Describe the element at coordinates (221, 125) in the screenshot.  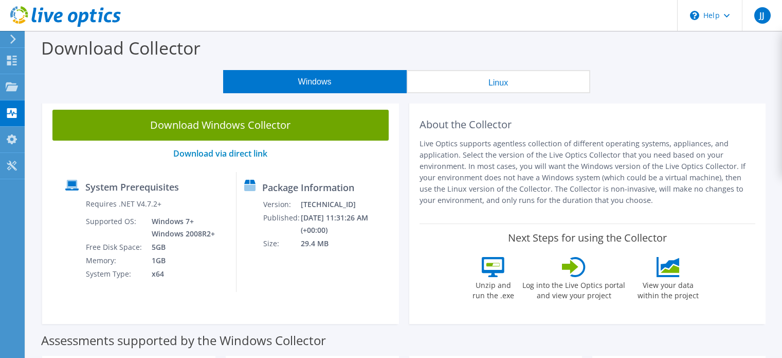
I see `a: Download Windows Collector` at that location.